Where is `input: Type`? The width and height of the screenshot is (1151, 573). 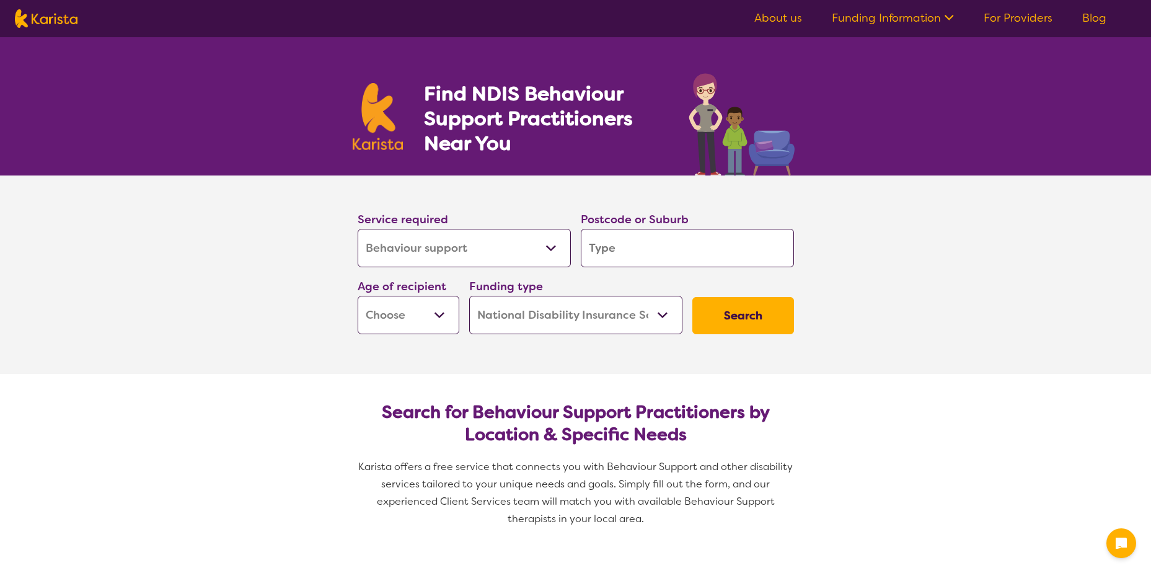 input: Type is located at coordinates (688, 248).